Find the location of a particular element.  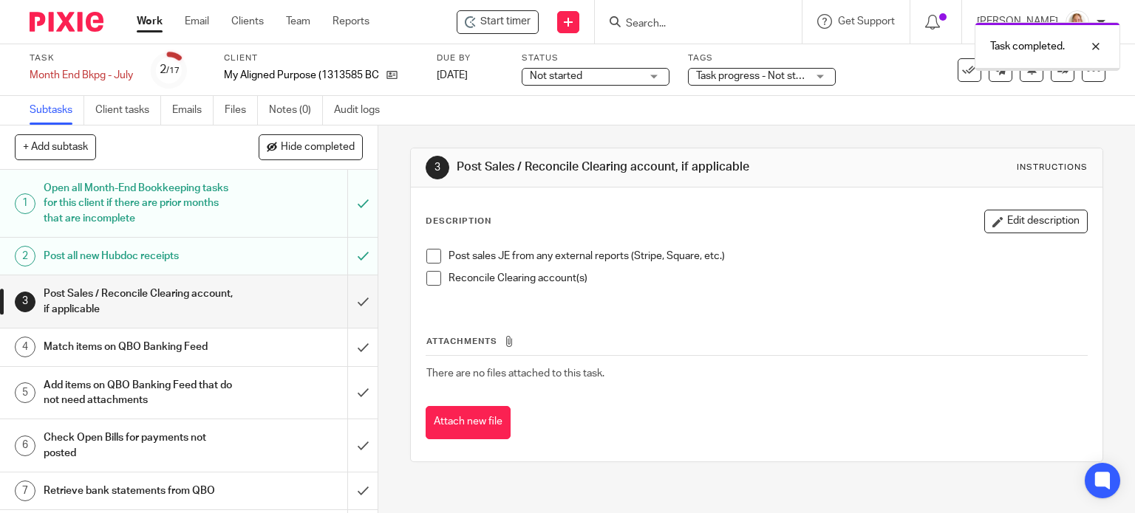

button: Attach new file is located at coordinates (468, 423).